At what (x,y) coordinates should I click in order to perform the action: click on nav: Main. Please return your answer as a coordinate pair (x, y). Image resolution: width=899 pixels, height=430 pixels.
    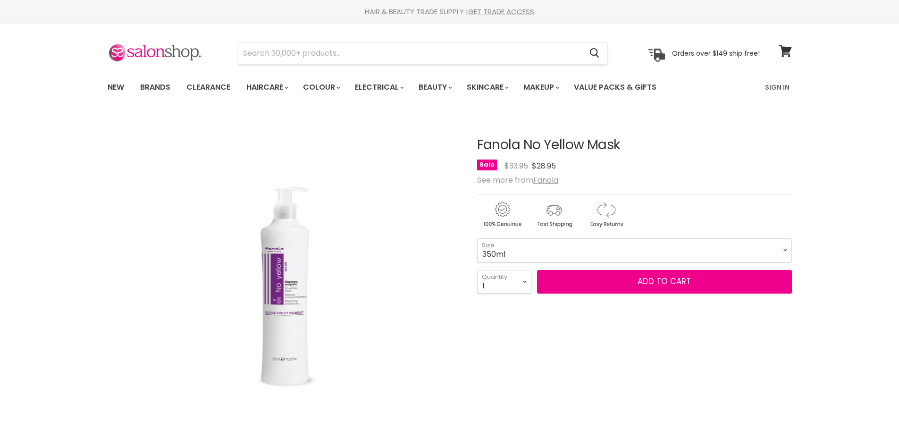
    Looking at the image, I should click on (450, 87).